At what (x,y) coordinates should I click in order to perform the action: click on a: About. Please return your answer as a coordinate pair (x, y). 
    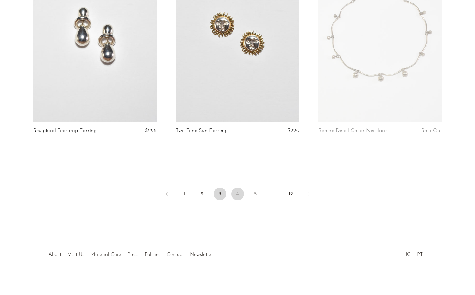
    Looking at the image, I should click on (55, 255).